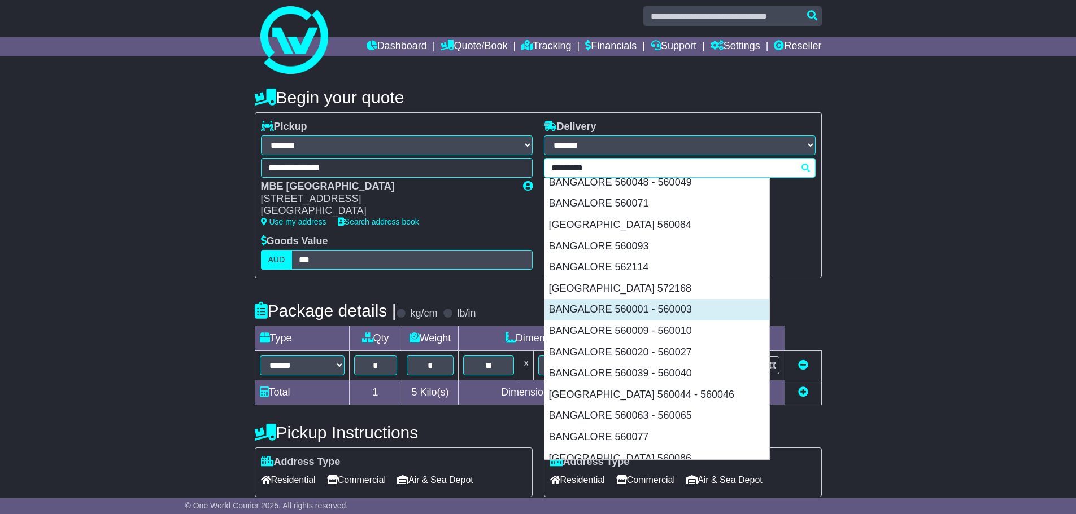  I want to click on a: Add new item, so click(803, 392).